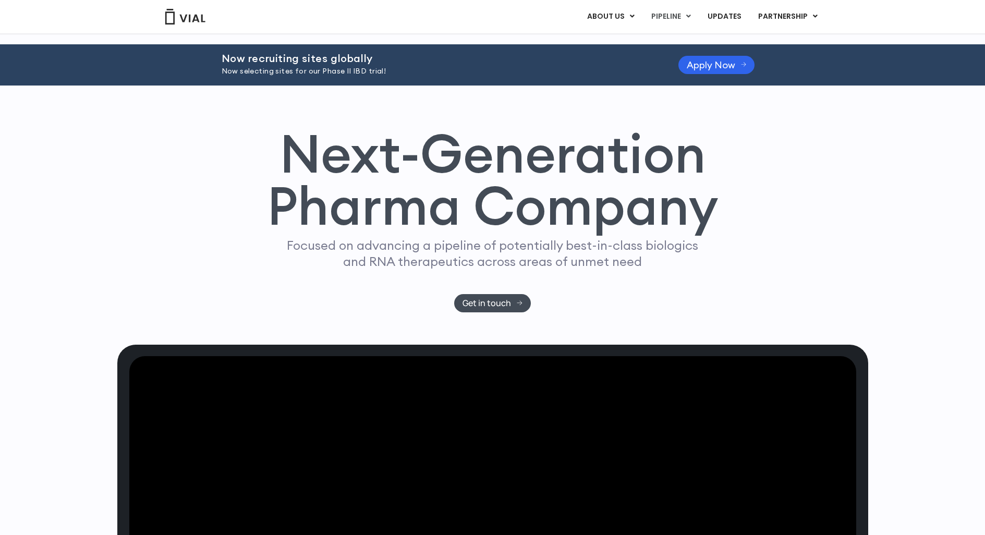  What do you see at coordinates (492, 303) in the screenshot?
I see `a: Get in touch` at bounding box center [492, 303].